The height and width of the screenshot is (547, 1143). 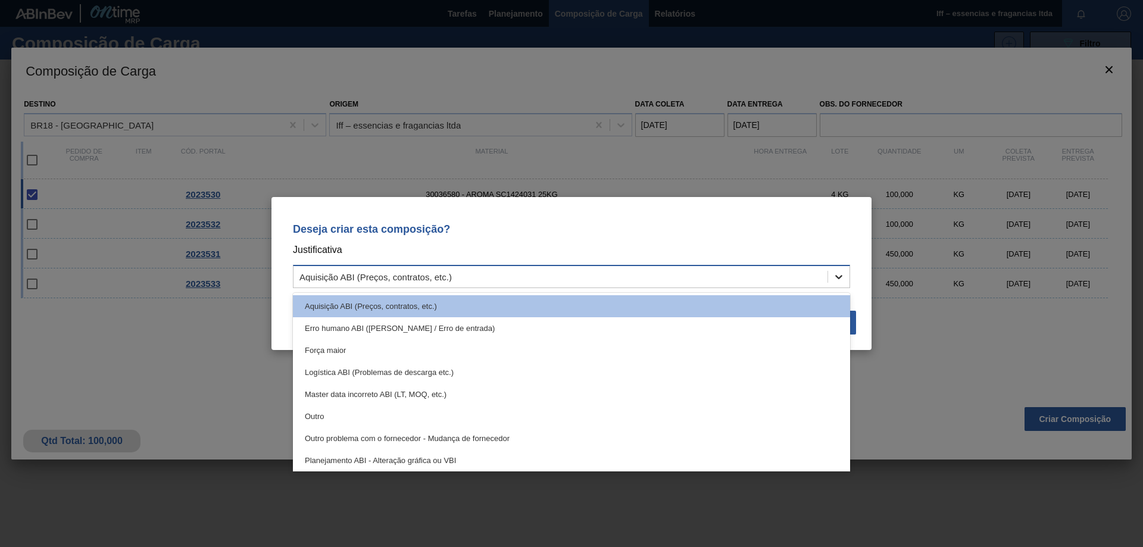 I want to click on div: Planejamento ABI - Alteração gráfica ou VBI, so click(x=571, y=460).